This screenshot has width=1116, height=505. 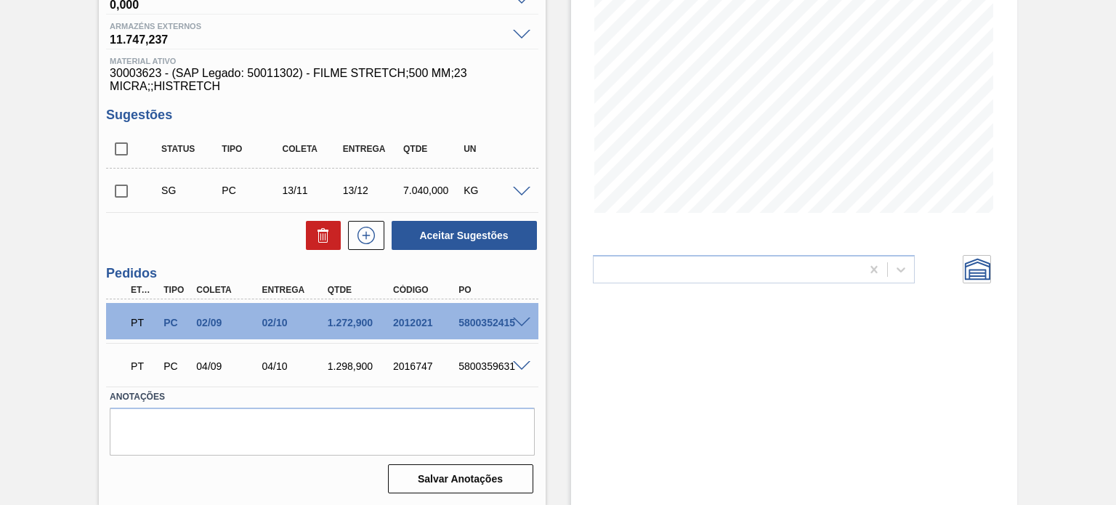 What do you see at coordinates (372, 190) in the screenshot?
I see `div: 13/12/2025` at bounding box center [372, 190].